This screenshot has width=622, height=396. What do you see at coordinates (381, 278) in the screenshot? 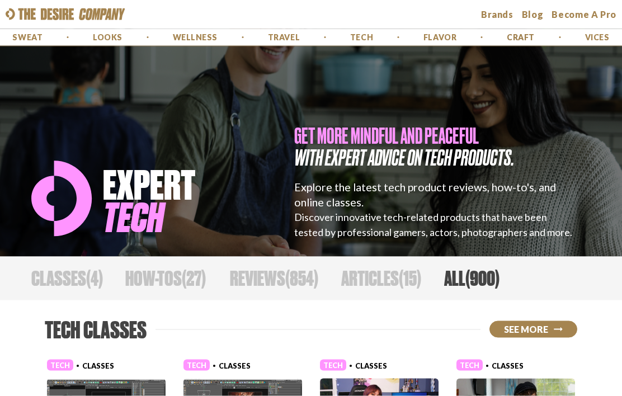
I see `div: Articles ( 15 )` at bounding box center [381, 278].